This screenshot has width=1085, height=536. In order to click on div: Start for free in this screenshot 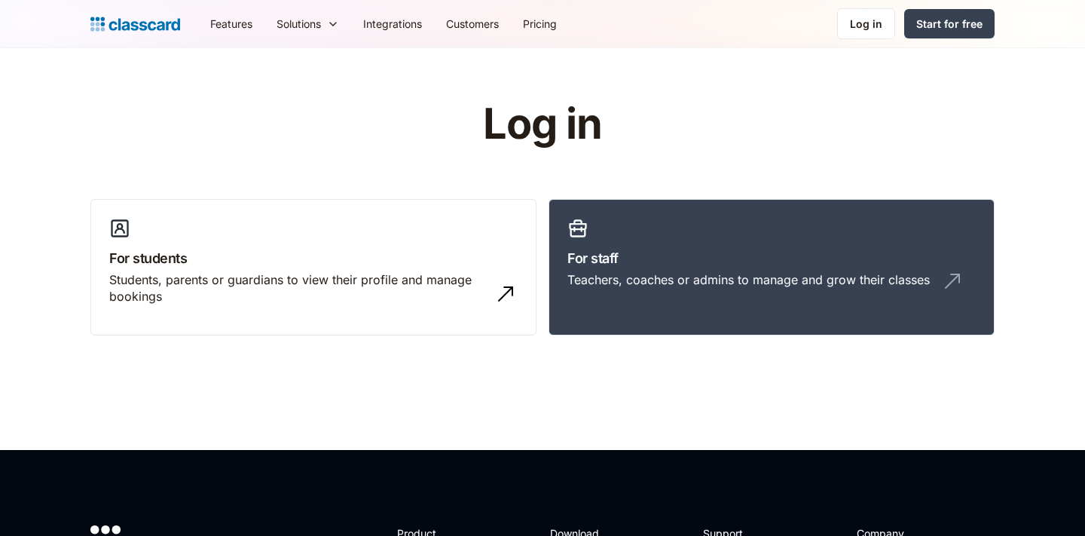, I will do `click(950, 23)`.